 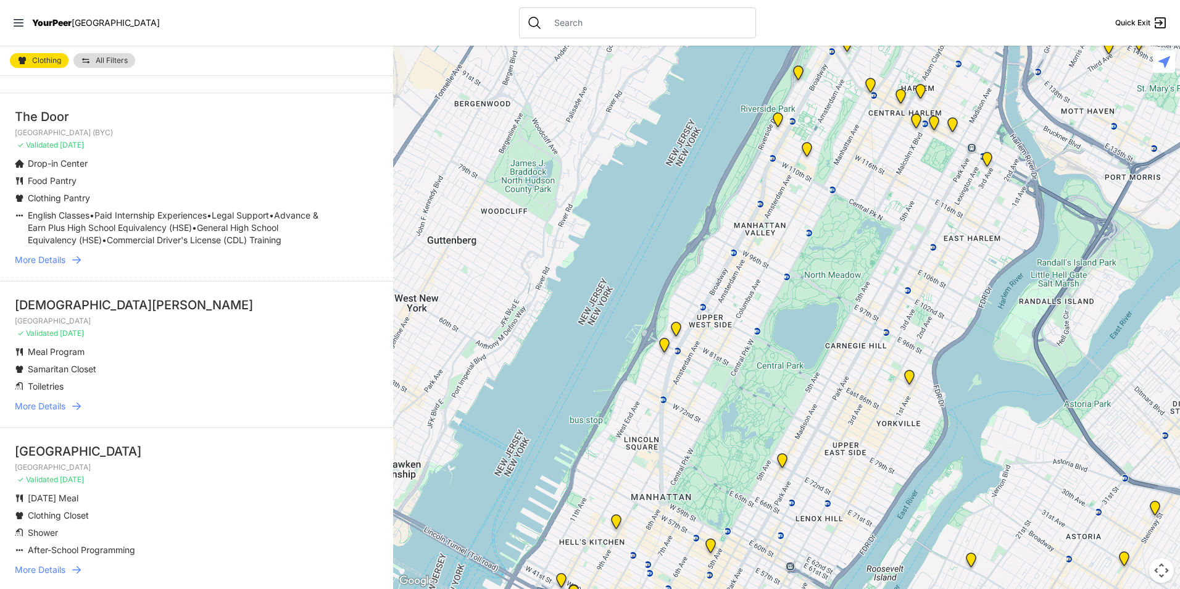 What do you see at coordinates (196, 117) in the screenshot?
I see `div: The Door` at bounding box center [196, 117].